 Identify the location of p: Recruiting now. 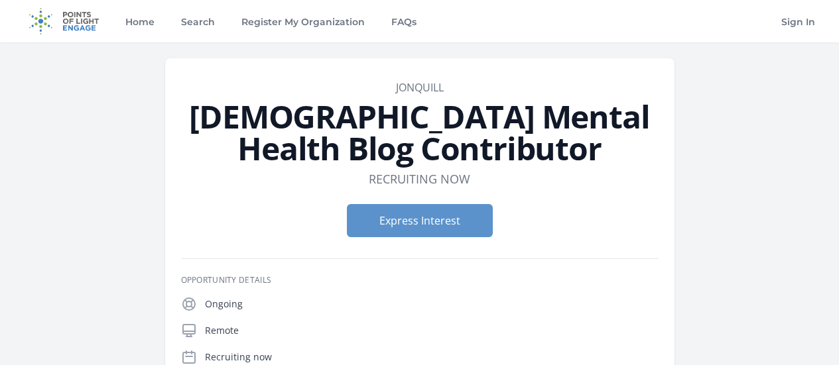
(432, 357).